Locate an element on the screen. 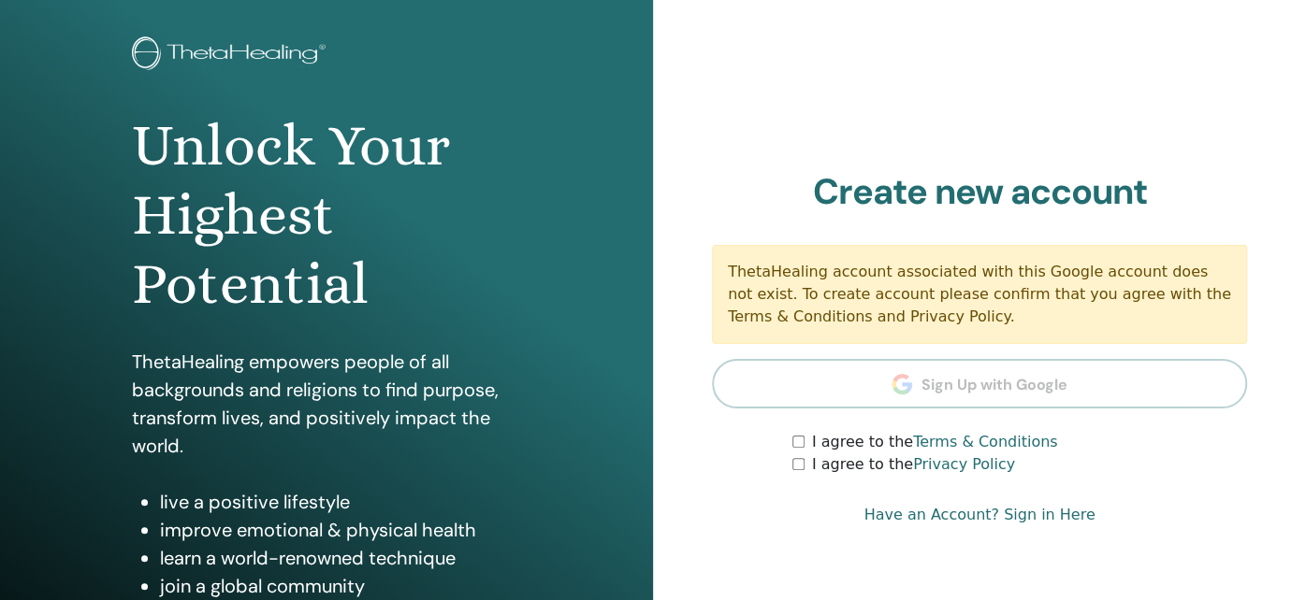 The height and width of the screenshot is (600, 1306). a: Privacy Policy is located at coordinates (963, 464).